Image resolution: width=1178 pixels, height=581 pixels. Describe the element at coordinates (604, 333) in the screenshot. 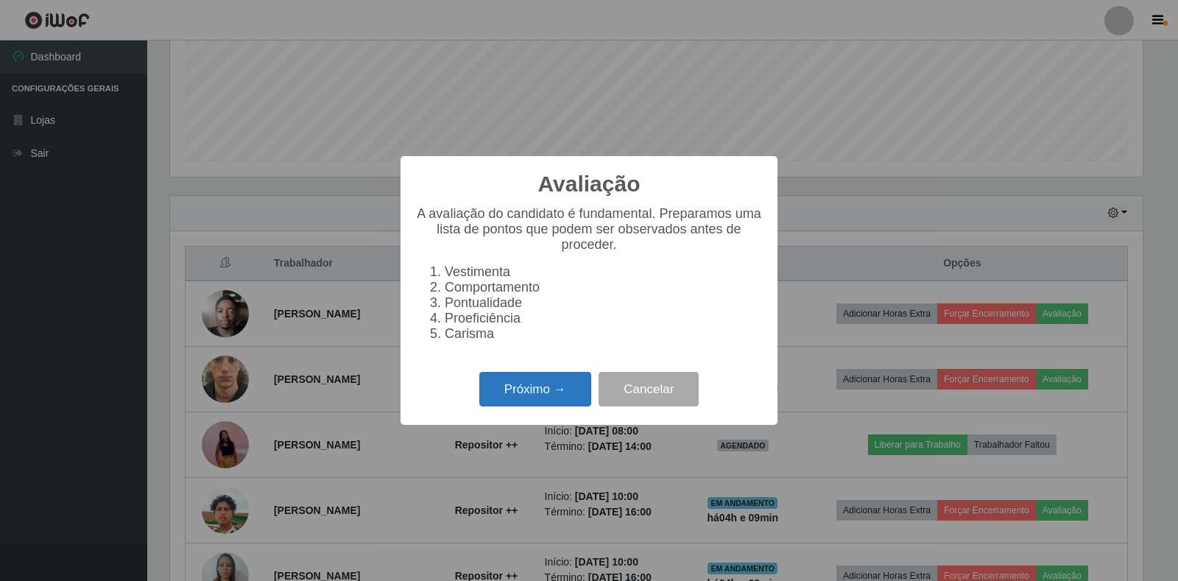

I see `li: Carisma` at that location.